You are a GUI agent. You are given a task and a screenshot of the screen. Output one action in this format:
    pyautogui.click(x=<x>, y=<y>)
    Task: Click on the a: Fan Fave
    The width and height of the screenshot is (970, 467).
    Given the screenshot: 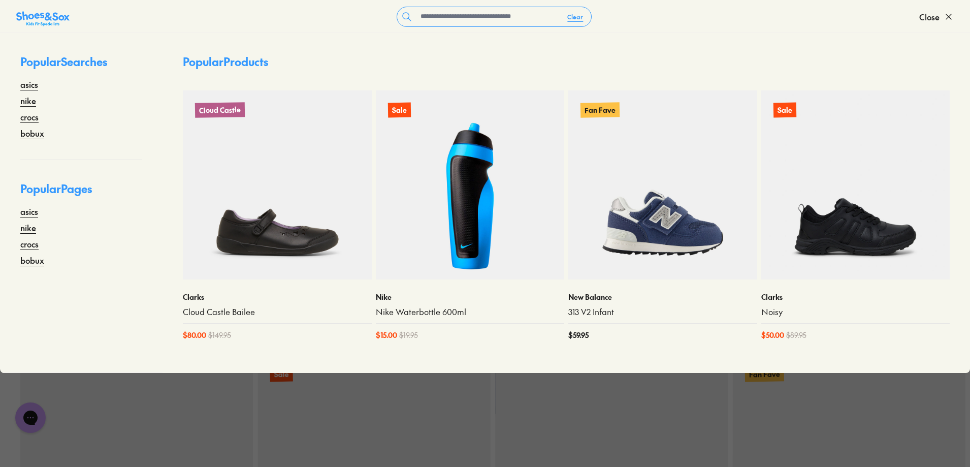 What is the action you would take?
    pyautogui.click(x=662, y=185)
    